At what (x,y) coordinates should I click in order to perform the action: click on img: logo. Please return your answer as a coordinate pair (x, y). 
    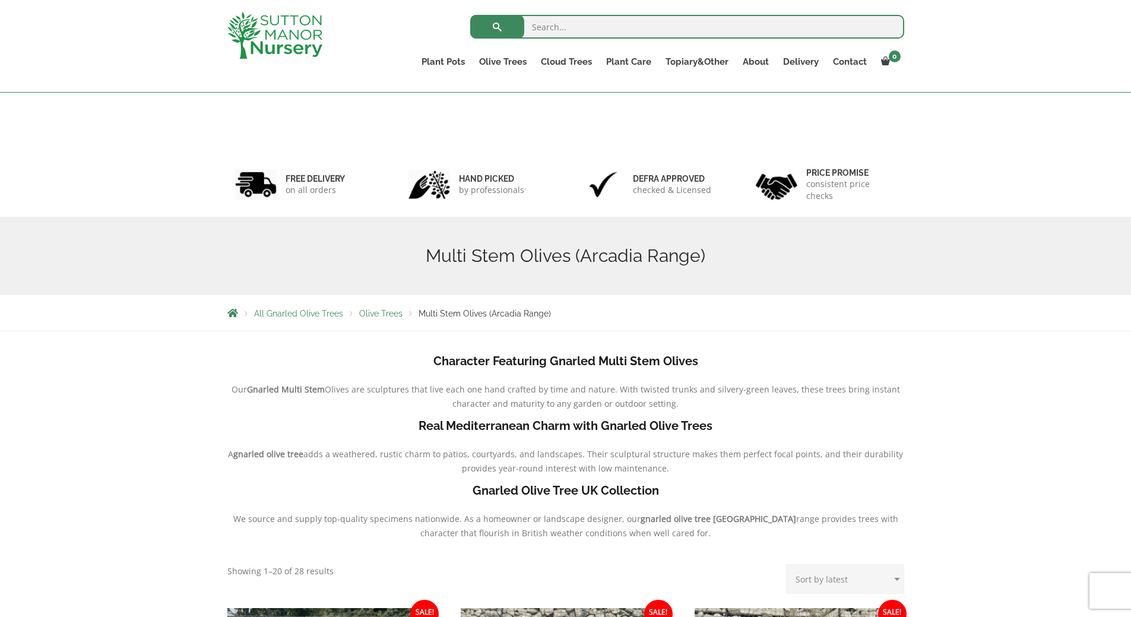
    Looking at the image, I should click on (275, 35).